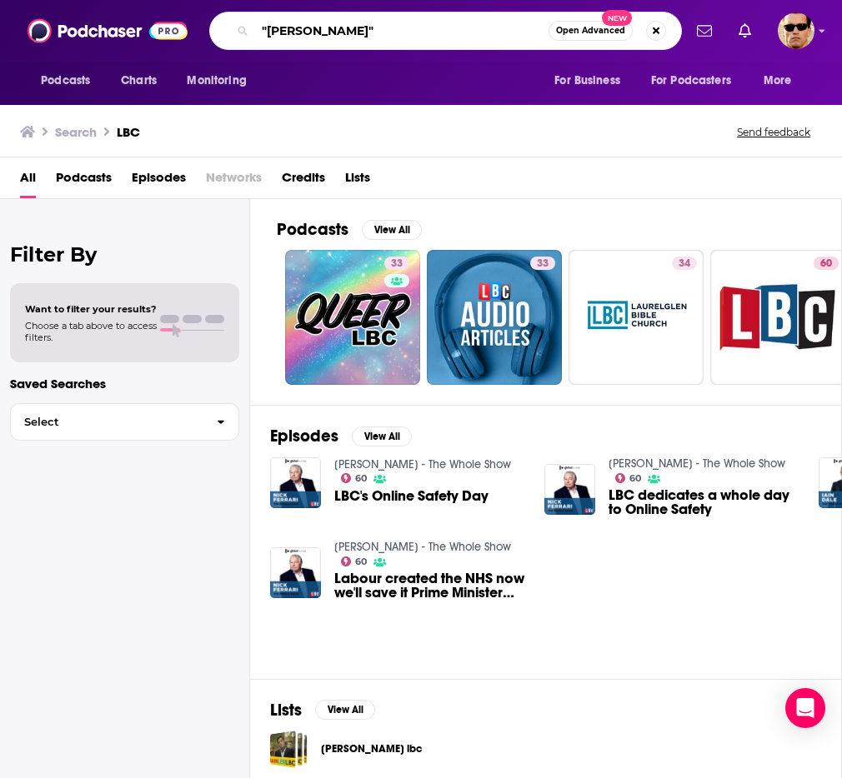  I want to click on span: Iain Lee lbc, so click(288, 749).